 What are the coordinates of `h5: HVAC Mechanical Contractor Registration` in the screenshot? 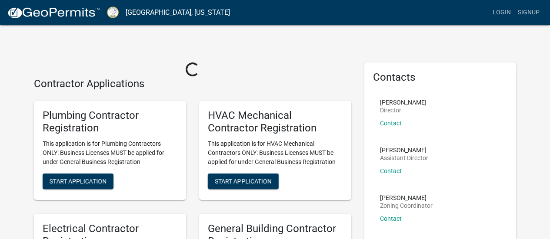 It's located at (275, 122).